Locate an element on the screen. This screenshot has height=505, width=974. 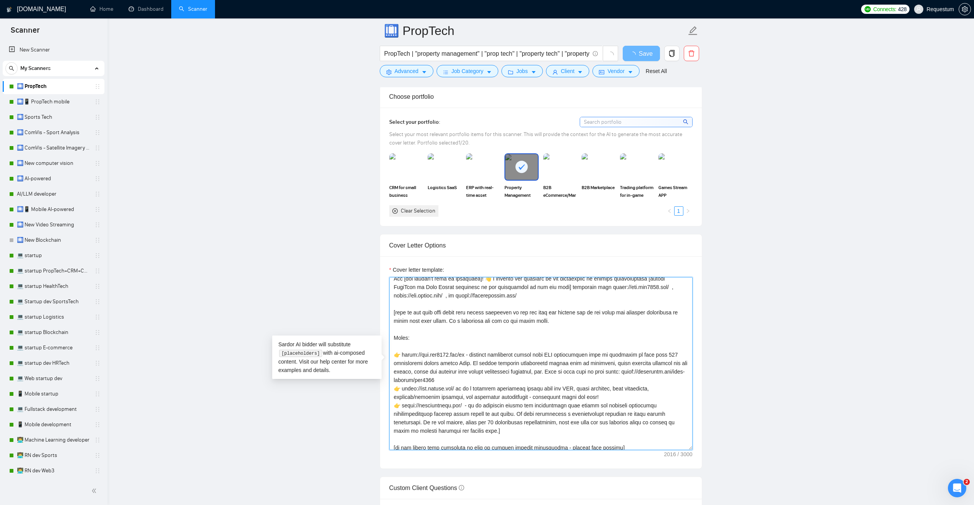
a: 💻 startup Blockchain is located at coordinates (53, 332).